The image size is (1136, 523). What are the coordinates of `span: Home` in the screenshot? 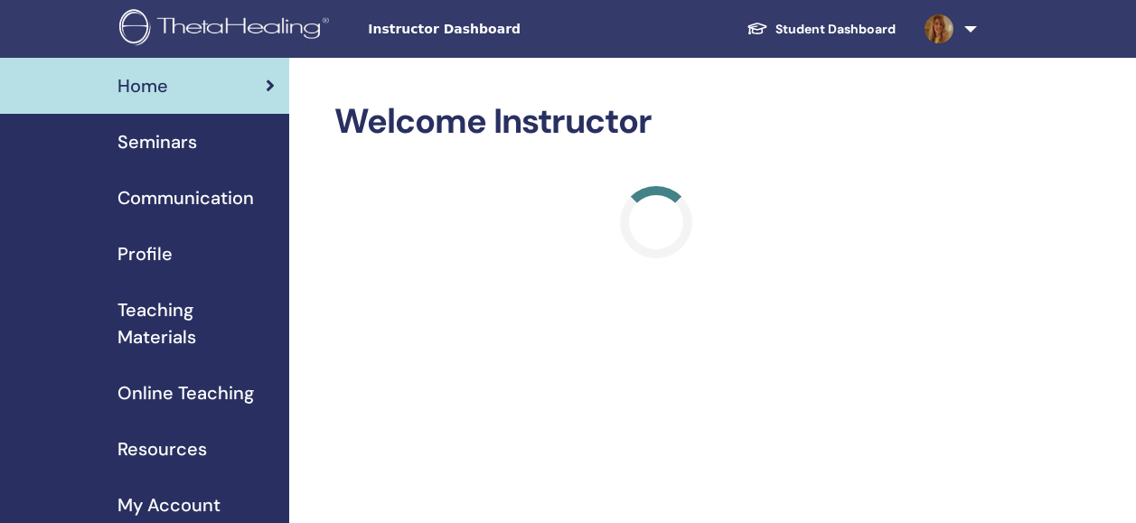 It's located at (143, 86).